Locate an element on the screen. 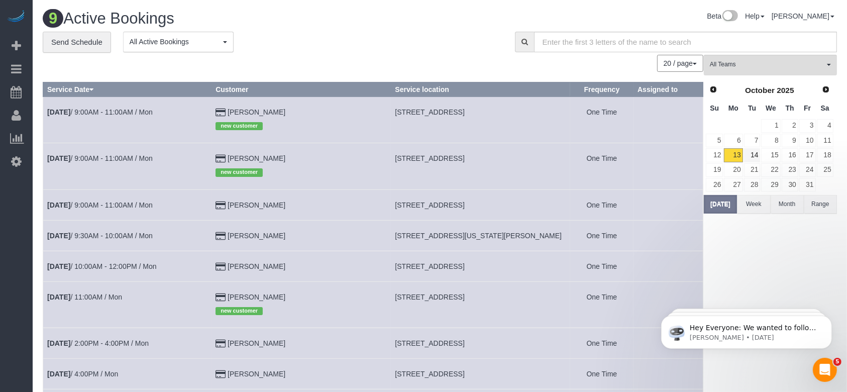  a: 29 is located at coordinates (771, 184).